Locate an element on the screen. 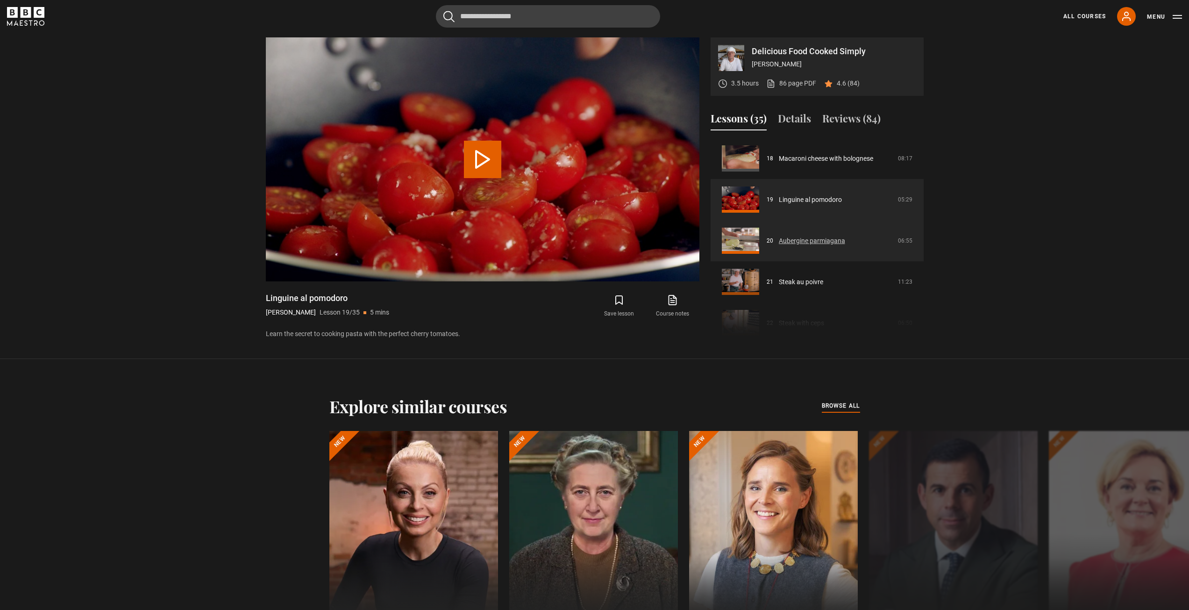  a: All Courses is located at coordinates (1085, 16).